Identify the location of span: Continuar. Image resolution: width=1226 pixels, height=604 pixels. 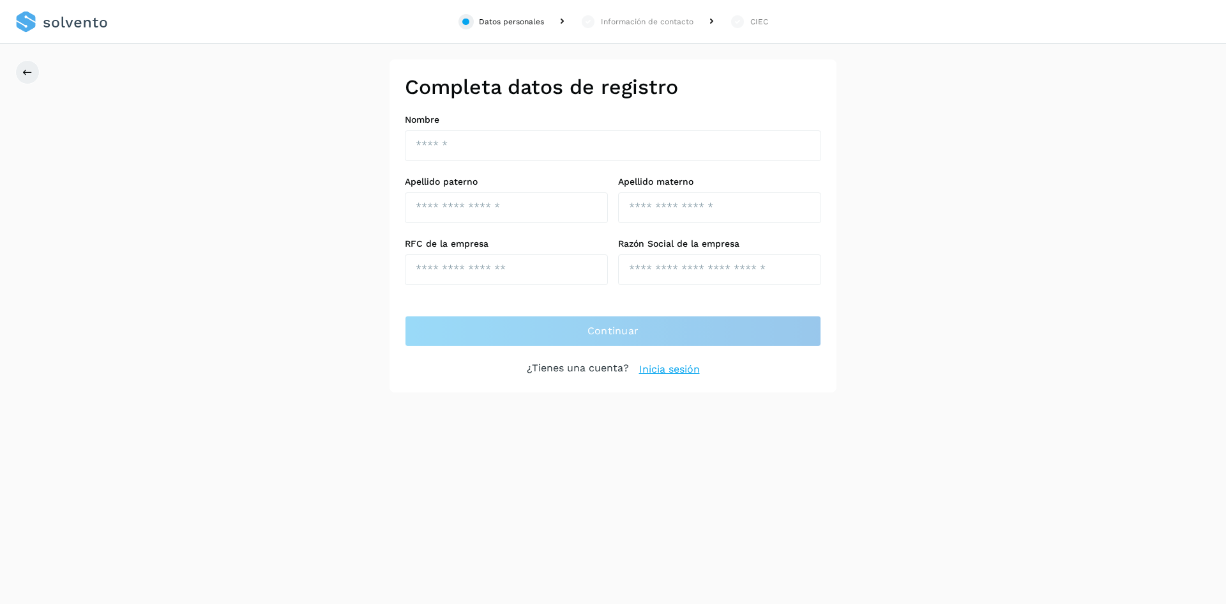
(613, 331).